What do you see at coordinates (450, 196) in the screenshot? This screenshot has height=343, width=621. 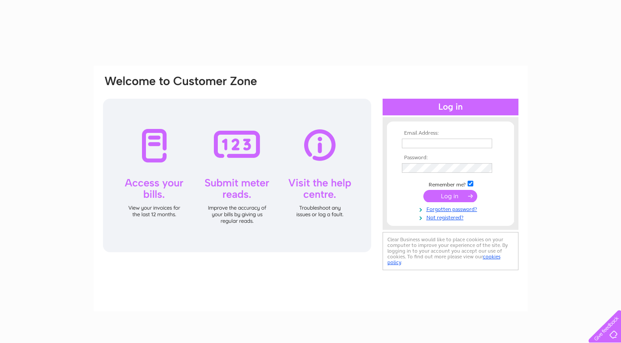 I see `input: Submit` at bounding box center [450, 196].